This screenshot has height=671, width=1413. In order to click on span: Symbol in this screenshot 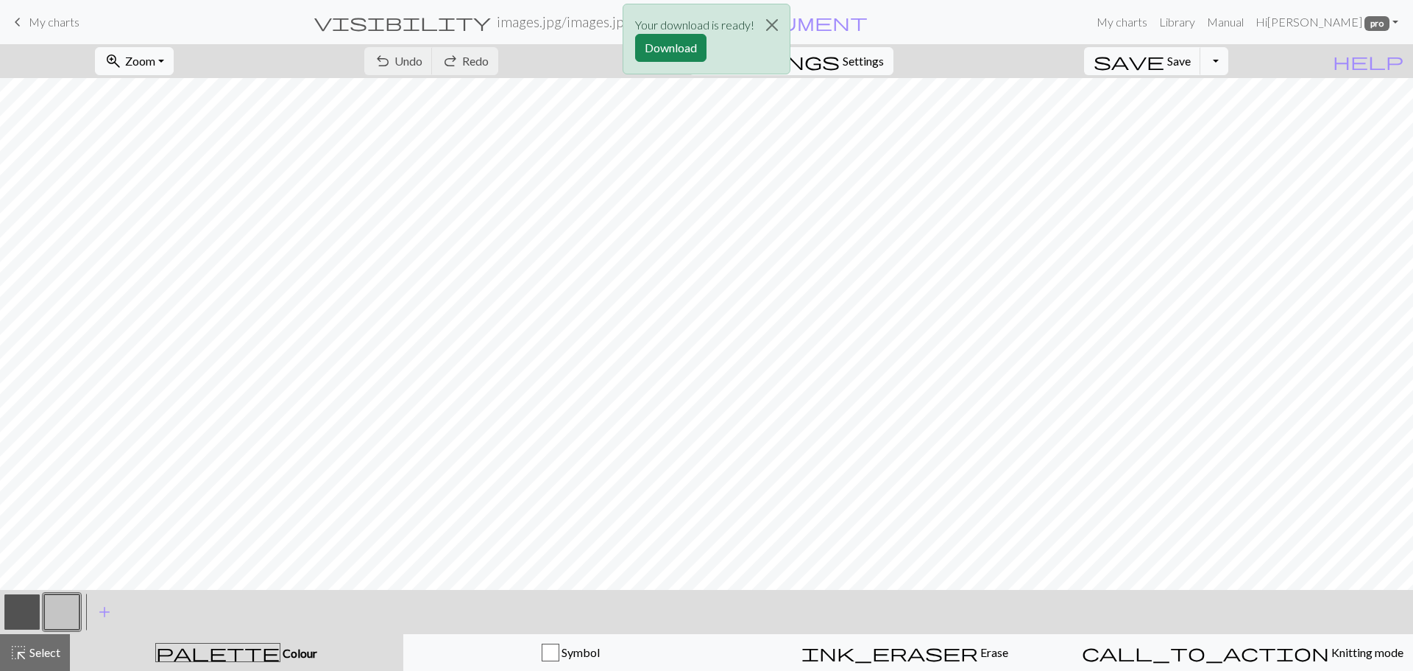, I will do `click(579, 652)`.